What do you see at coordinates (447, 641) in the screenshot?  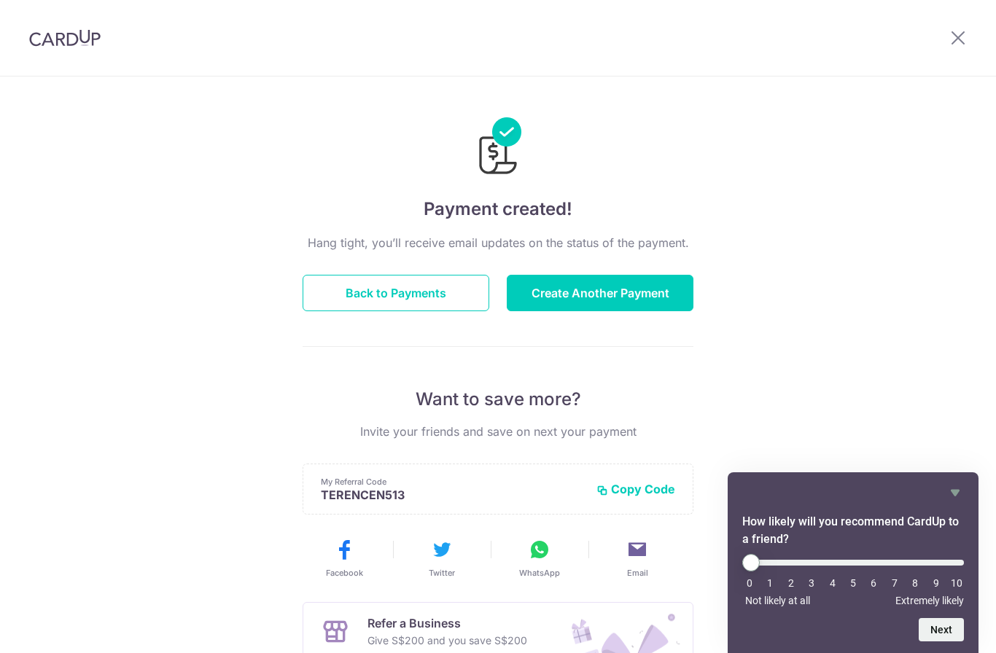 I see `p: Give S$200 and you save S$200` at bounding box center [447, 641].